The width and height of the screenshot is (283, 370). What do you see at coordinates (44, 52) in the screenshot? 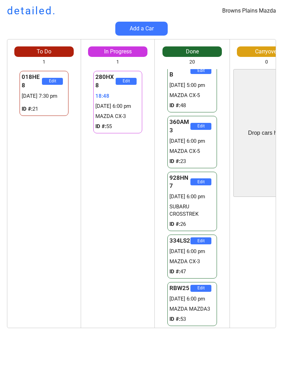
I see `div: To Do` at bounding box center [44, 52].